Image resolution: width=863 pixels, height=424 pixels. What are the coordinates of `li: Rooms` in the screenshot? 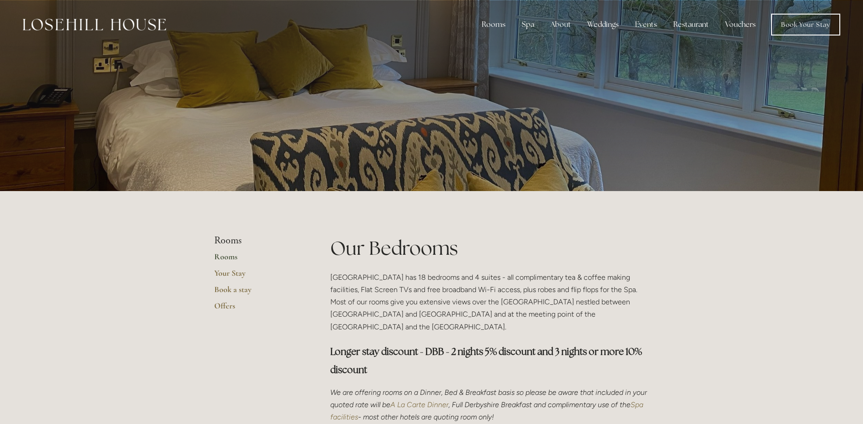 It's located at (258, 241).